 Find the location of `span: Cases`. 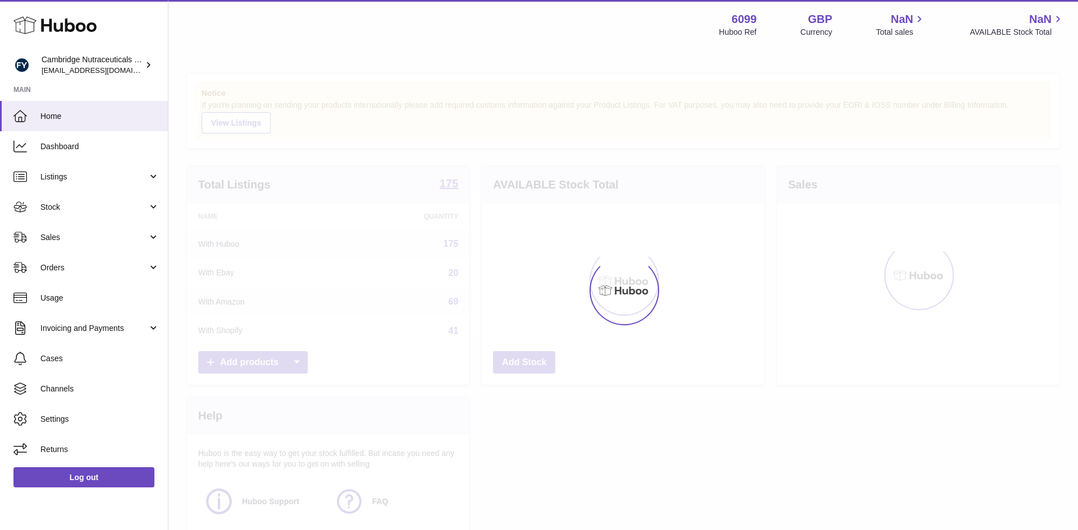

span: Cases is located at coordinates (100, 359).